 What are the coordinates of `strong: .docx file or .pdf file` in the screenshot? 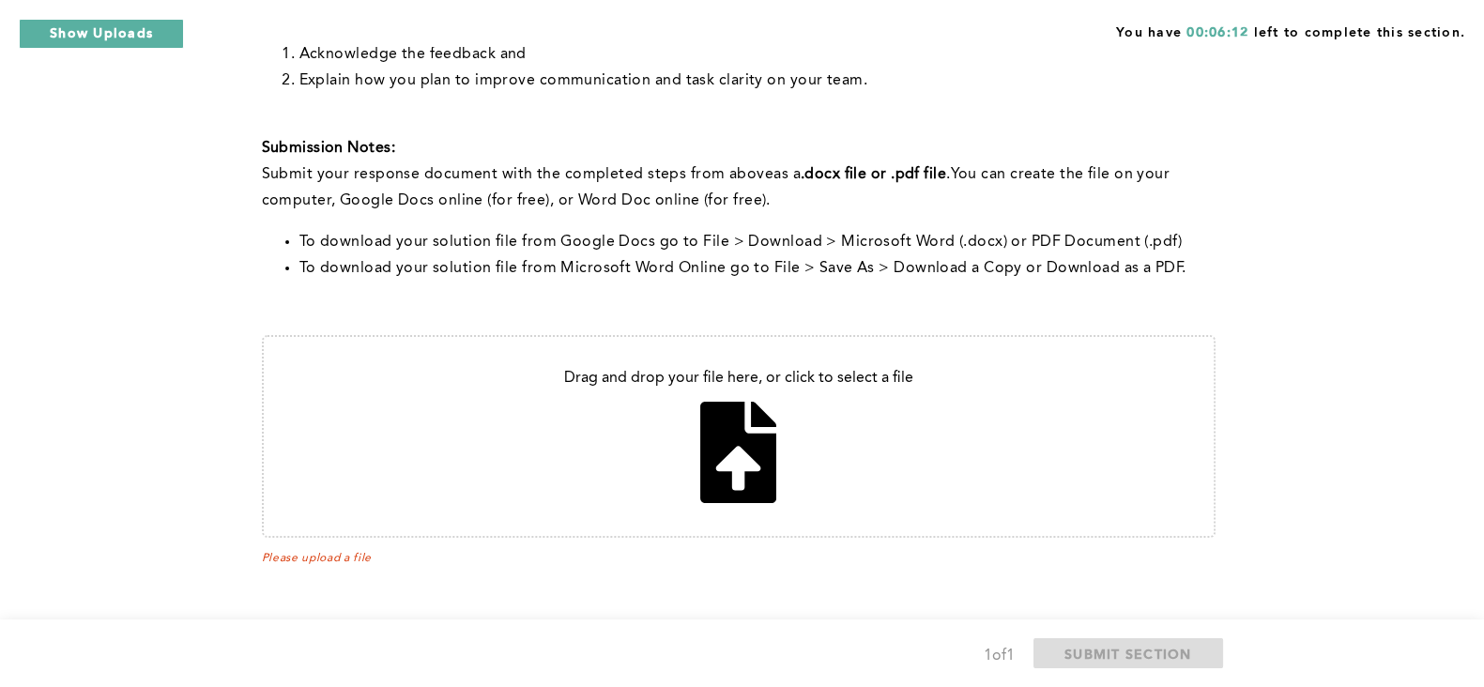 It's located at (873, 175).